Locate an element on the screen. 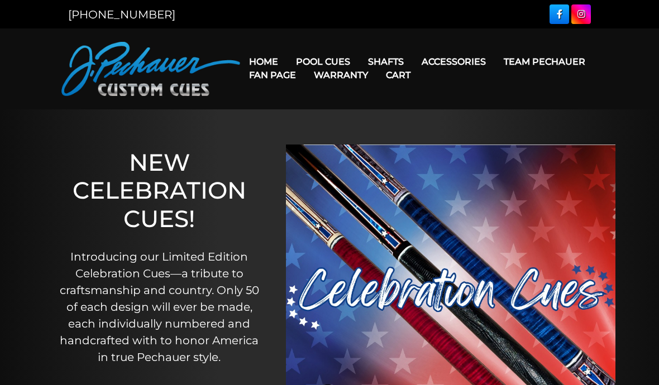 This screenshot has height=385, width=659. a: Accessories is located at coordinates (454, 61).